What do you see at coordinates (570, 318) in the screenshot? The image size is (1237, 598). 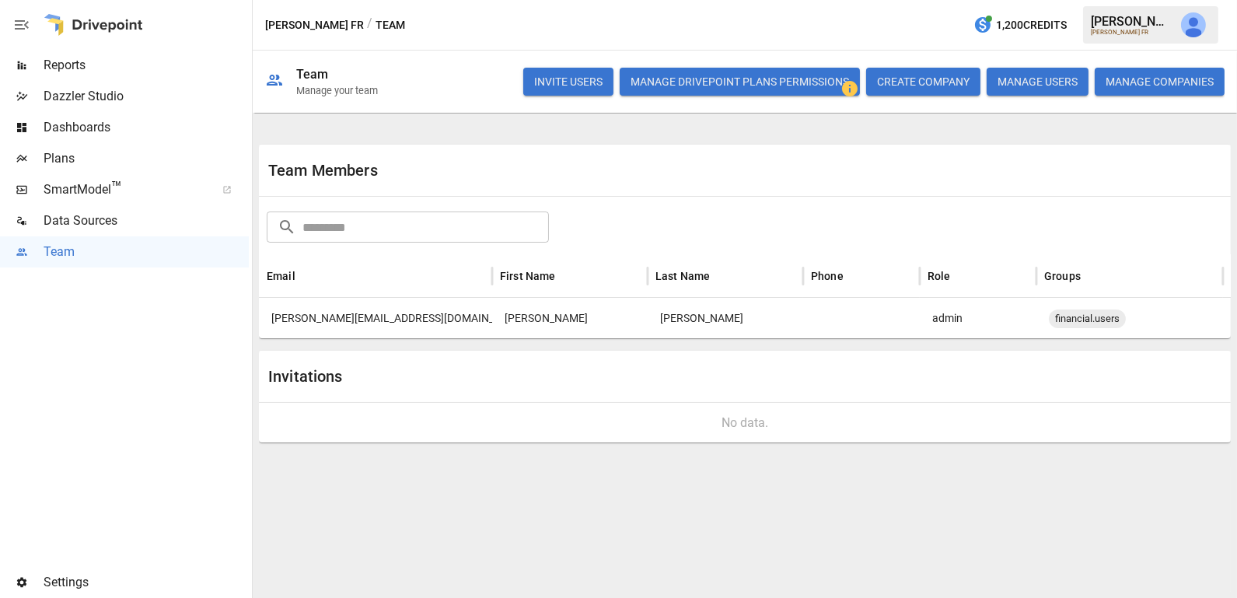 I see `div: Jennifer` at bounding box center [570, 318].